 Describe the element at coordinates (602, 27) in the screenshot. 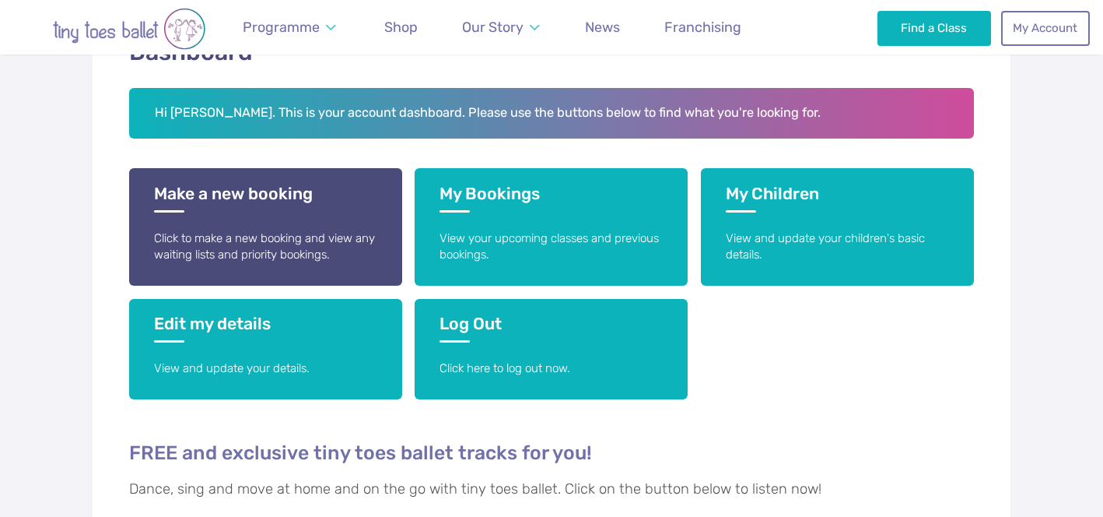

I see `a: News` at that location.